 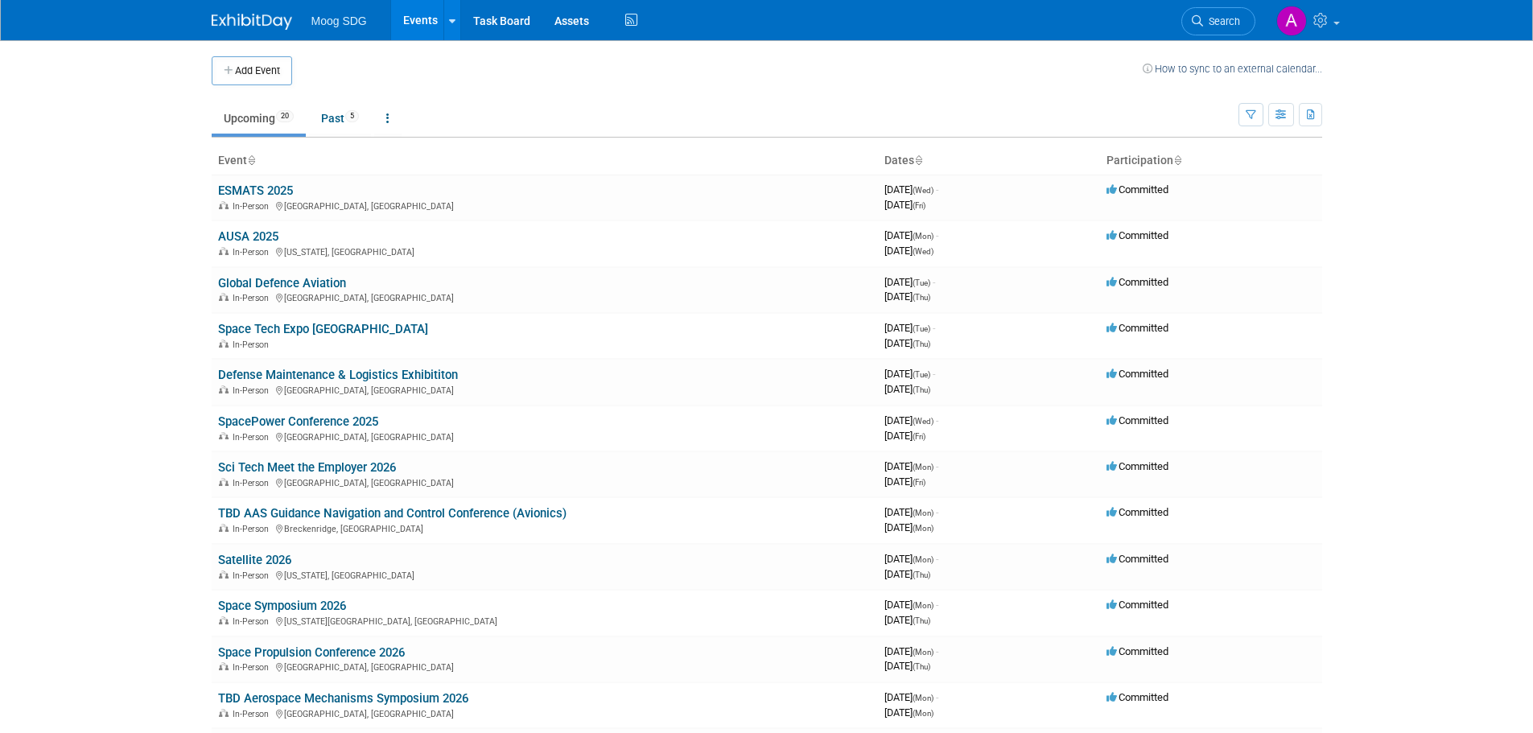 I want to click on a: SpacePower Conference 2025, so click(x=298, y=422).